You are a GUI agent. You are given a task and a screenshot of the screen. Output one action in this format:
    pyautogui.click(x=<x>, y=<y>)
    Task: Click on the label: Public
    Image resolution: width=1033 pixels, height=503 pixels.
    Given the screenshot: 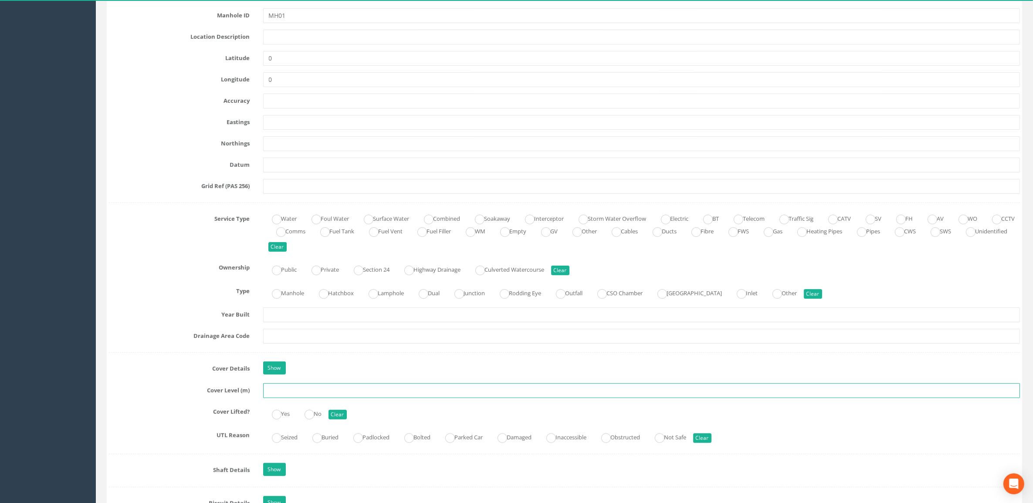 What is the action you would take?
    pyautogui.click(x=280, y=269)
    